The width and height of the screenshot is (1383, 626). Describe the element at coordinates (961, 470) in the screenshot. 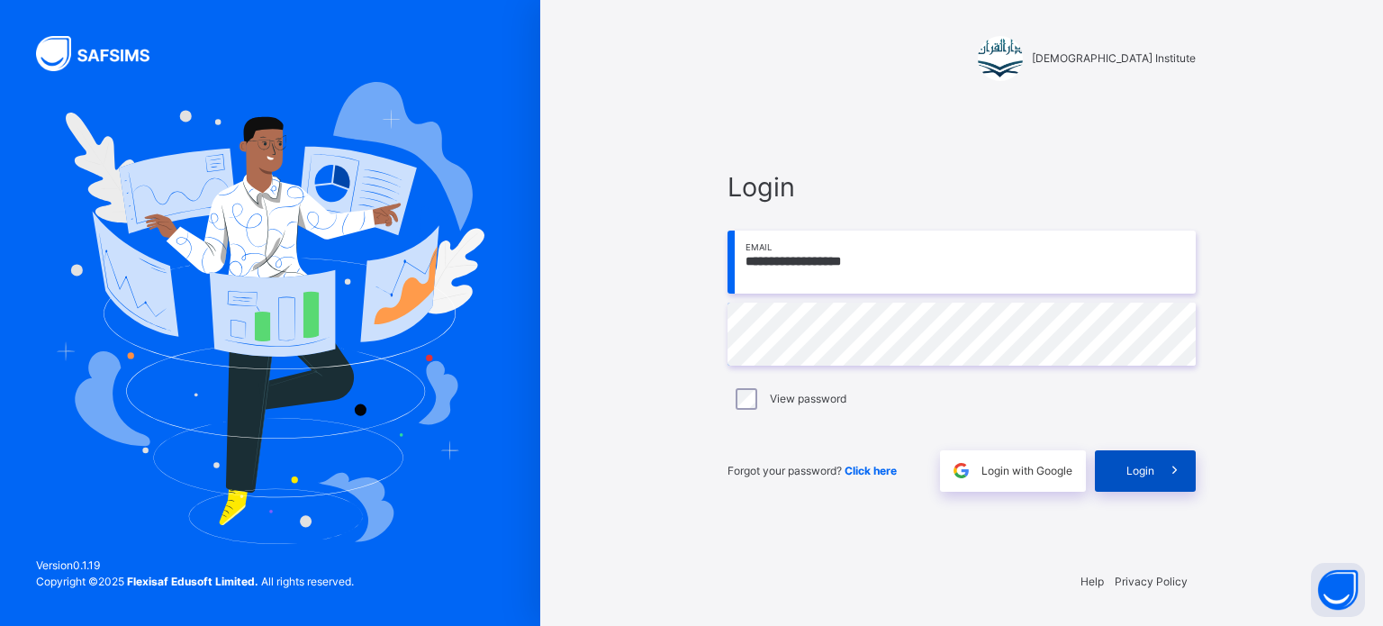

I see `img: google.396cfc9801f0270233282035f929180a.svg` at that location.